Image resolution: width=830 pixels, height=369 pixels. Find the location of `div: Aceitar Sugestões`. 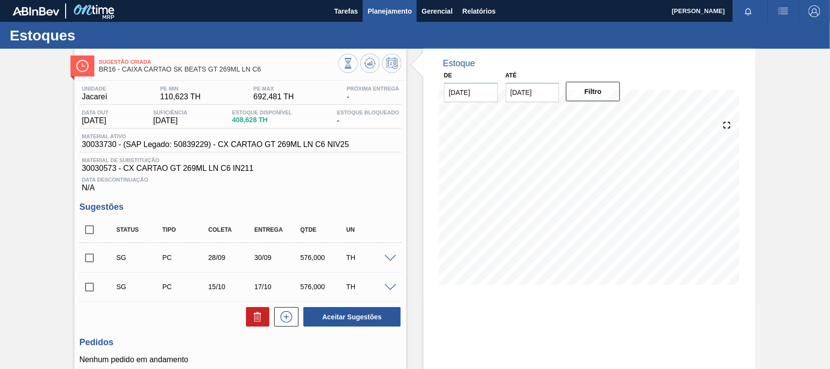

div: Aceitar Sugestões is located at coordinates (350, 317).